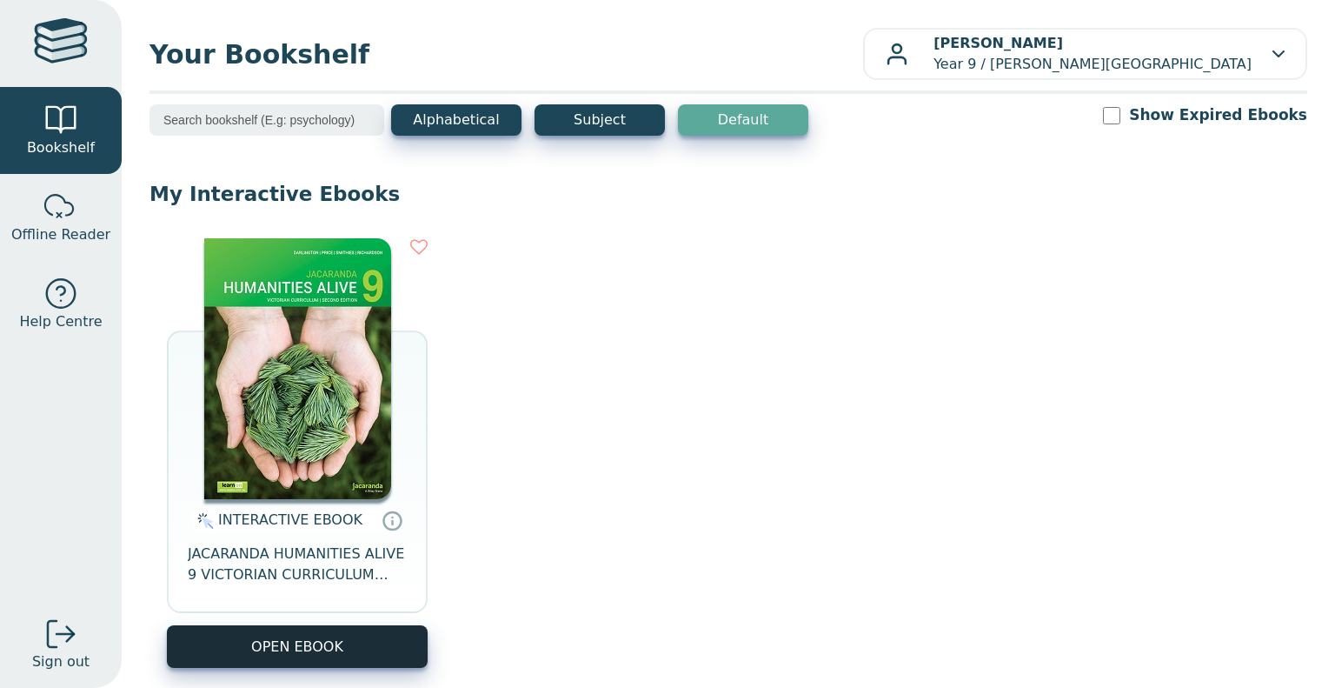  Describe the element at coordinates (61, 235) in the screenshot. I see `span: Offline Reader` at that location.